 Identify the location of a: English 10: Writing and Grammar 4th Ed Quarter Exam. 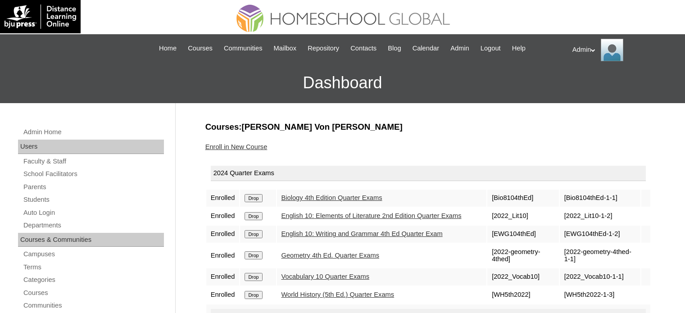
(362, 234).